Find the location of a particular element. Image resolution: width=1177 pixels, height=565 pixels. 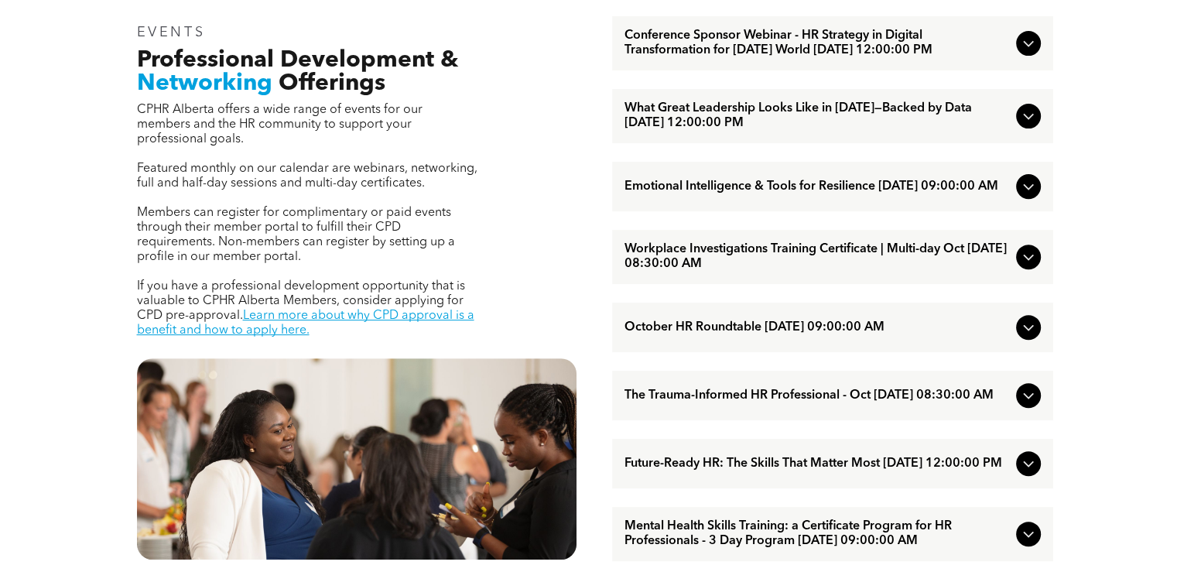

span: Featured monthly on our calendar are webinars, networking, full and half-day sessions and multi-d... is located at coordinates (307, 176).